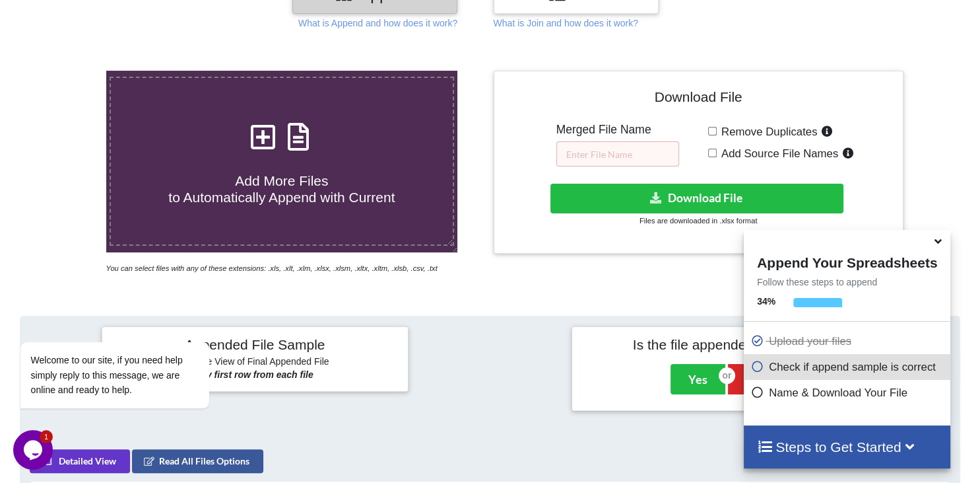 The height and width of the screenshot is (483, 980). Describe the element at coordinates (378, 23) in the screenshot. I see `p: What is Append and how does it work?` at that location.